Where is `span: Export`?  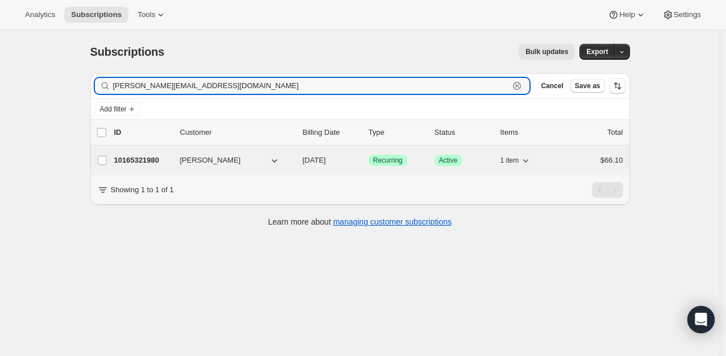 span: Export is located at coordinates (597, 52).